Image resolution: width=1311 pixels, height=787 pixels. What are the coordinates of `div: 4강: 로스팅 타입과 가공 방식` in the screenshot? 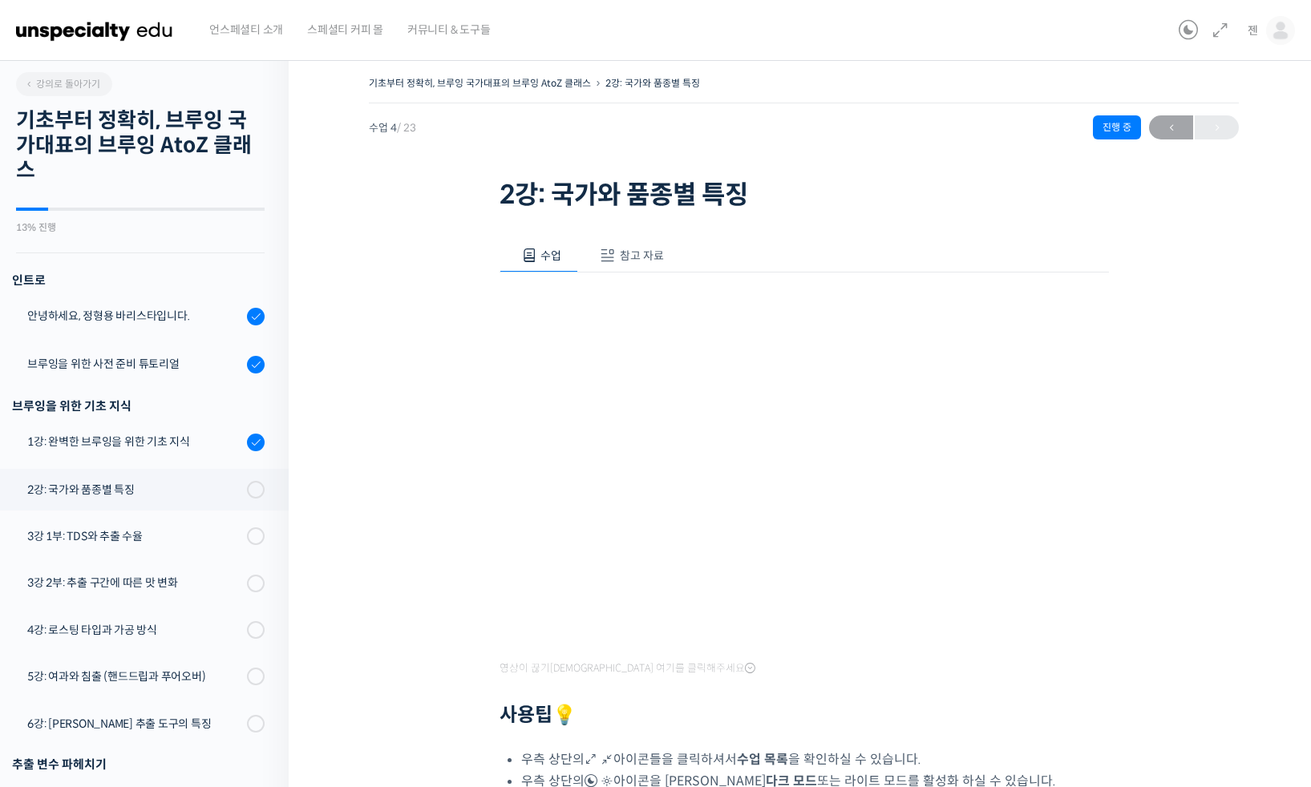 It's located at (135, 630).